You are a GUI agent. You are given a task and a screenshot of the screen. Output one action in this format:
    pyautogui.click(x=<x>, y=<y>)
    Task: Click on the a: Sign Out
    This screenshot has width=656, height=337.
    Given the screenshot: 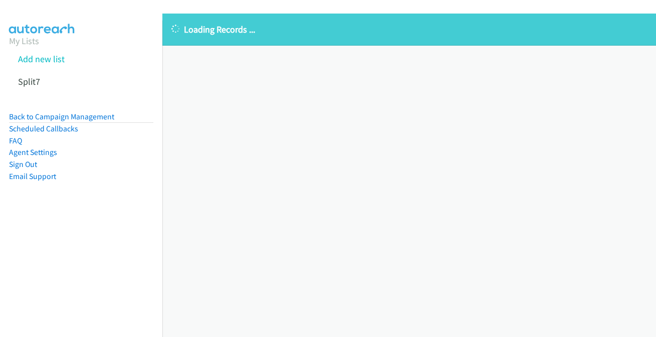 What is the action you would take?
    pyautogui.click(x=23, y=164)
    